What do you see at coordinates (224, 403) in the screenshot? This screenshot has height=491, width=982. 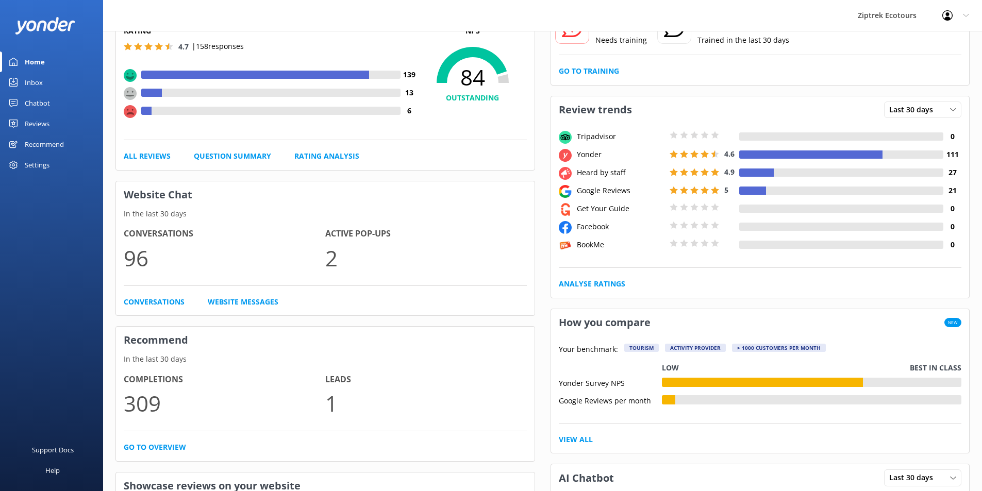 I see `p: 309` at bounding box center [224, 403].